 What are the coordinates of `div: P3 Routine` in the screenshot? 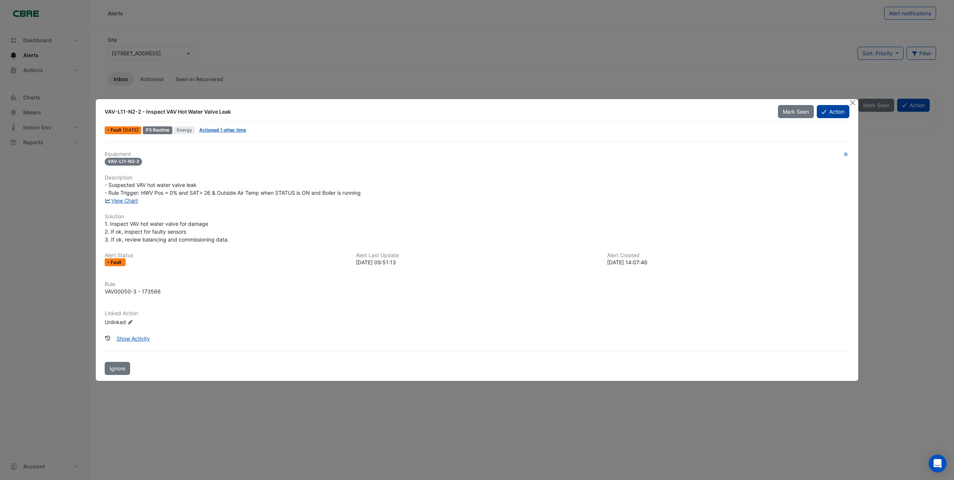 It's located at (157, 130).